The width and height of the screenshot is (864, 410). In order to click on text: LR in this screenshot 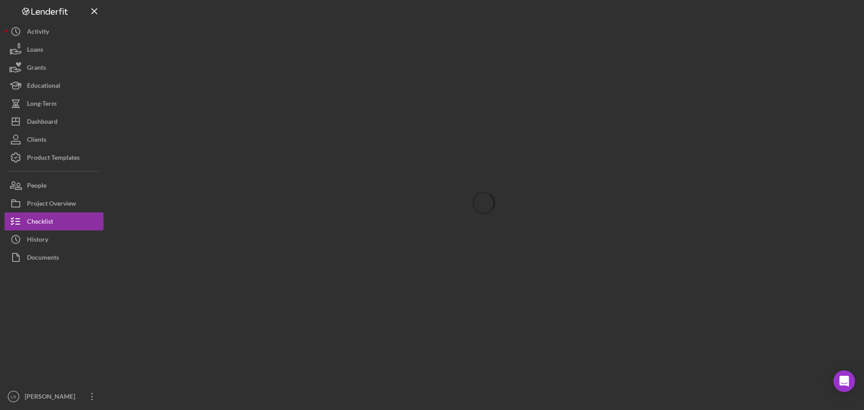, I will do `click(14, 397)`.